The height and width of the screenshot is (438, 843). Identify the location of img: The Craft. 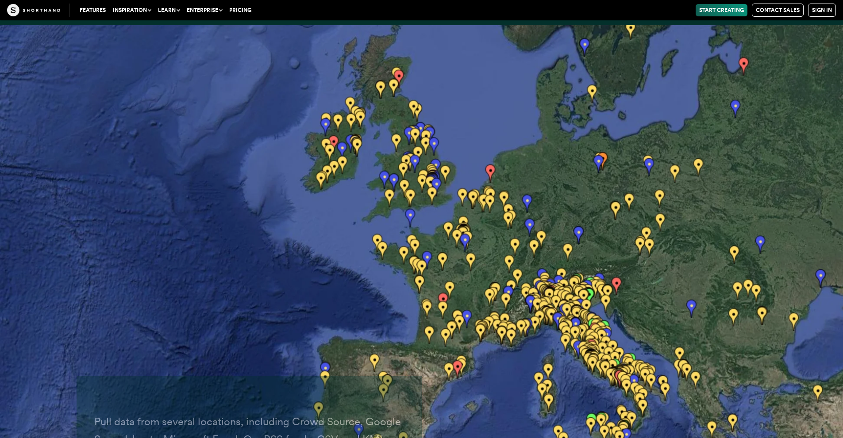
(34, 10).